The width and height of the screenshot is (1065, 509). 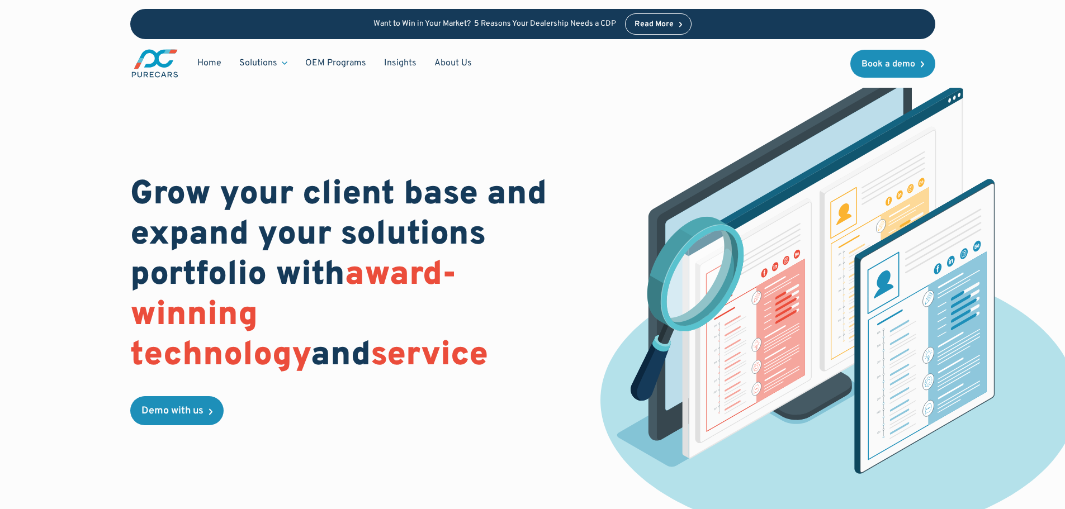 What do you see at coordinates (658, 24) in the screenshot?
I see `a: Read More` at bounding box center [658, 24].